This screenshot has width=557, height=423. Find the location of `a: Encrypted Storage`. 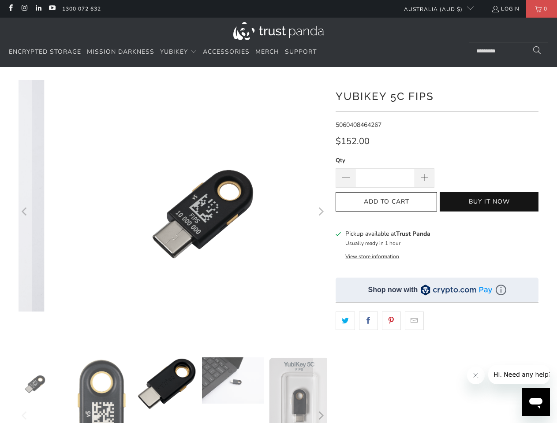

a: Encrypted Storage is located at coordinates (45, 52).